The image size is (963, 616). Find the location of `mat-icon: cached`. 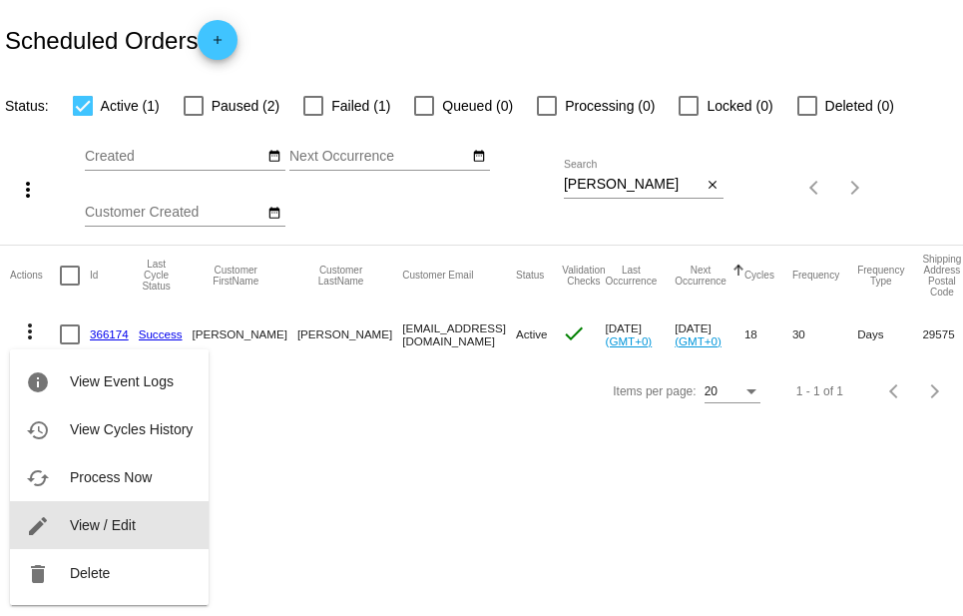

mat-icon: cached is located at coordinates (38, 478).